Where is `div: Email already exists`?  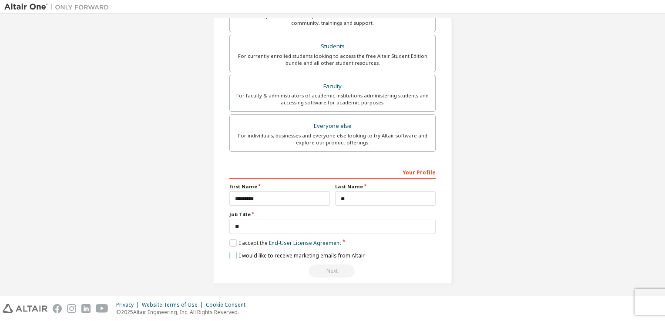
div: Email already exists is located at coordinates (333, 271).